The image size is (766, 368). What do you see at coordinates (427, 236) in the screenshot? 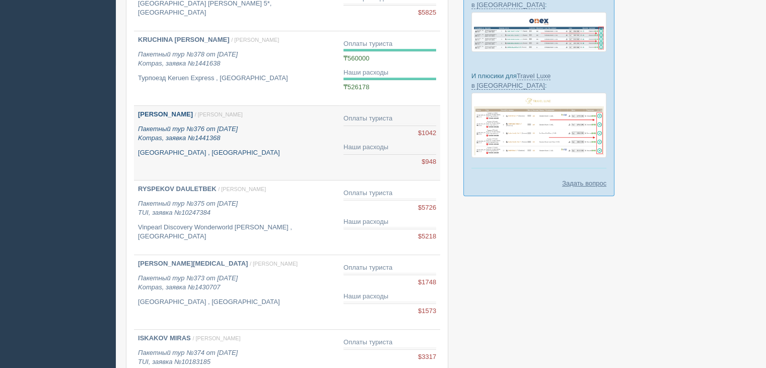
I see `span: $5218` at bounding box center [427, 236].